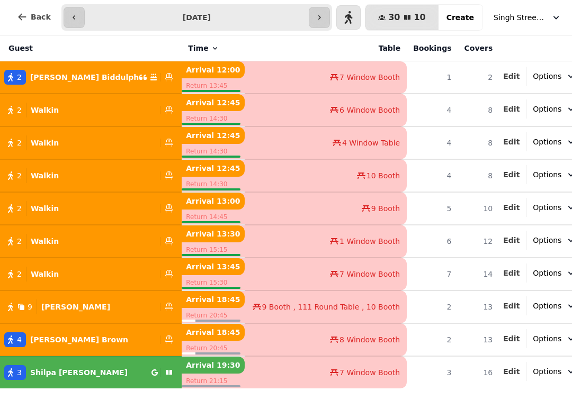  I want to click on td: 6, so click(432, 242).